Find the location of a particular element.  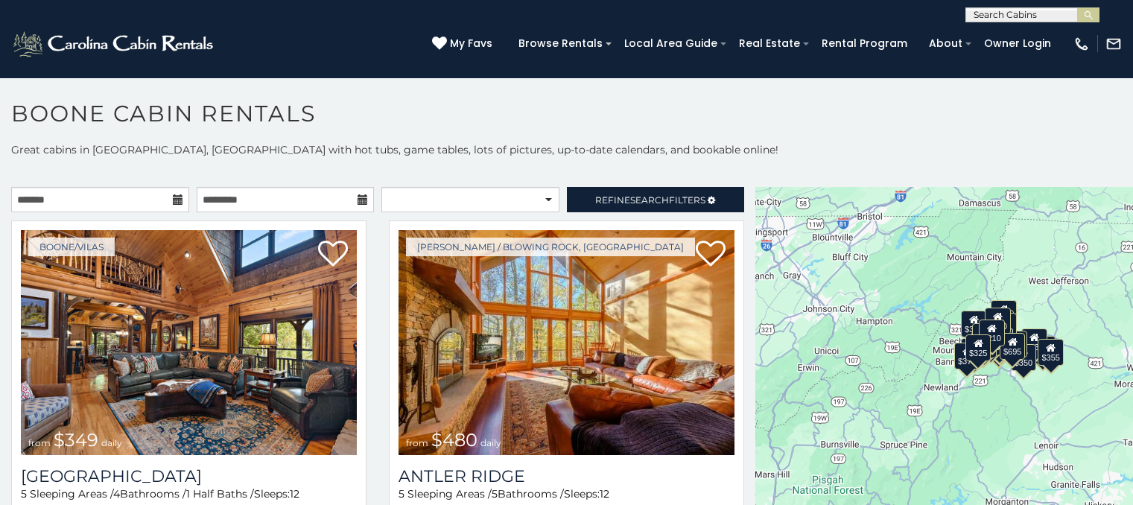

a: RefineSearchFilters is located at coordinates (656, 200).